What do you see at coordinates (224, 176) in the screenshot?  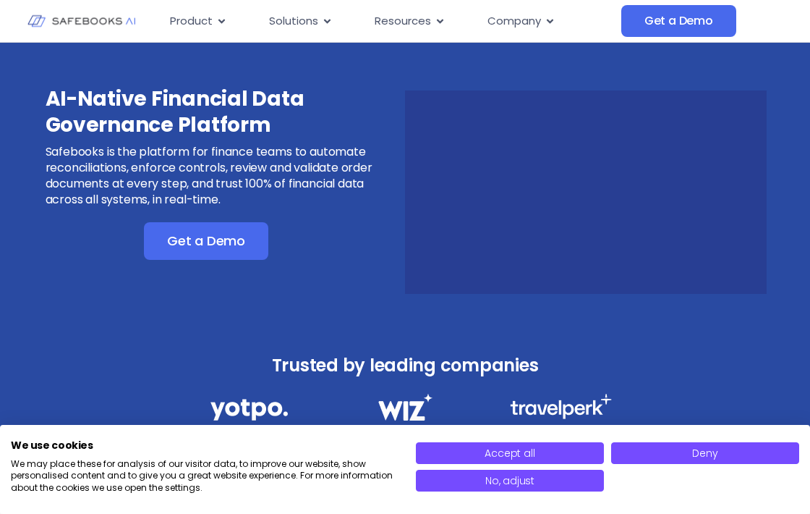 I see `p: Safebooks is the platform for finance teams to automate reconciliations, enforce controls, review...` at bounding box center [224, 176].